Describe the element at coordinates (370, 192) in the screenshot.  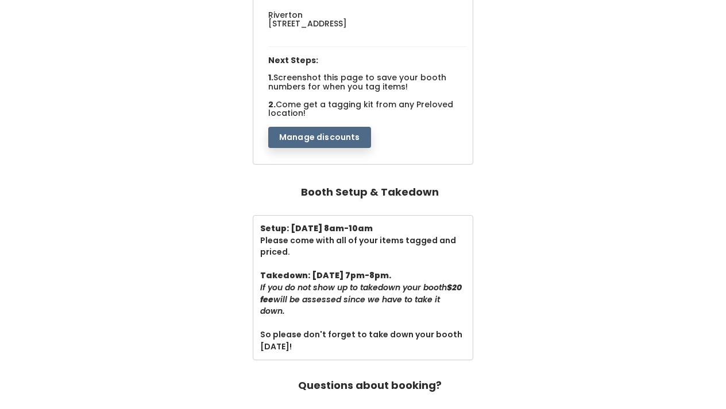
I see `h4: Booth Setup & Takedown` at that location.